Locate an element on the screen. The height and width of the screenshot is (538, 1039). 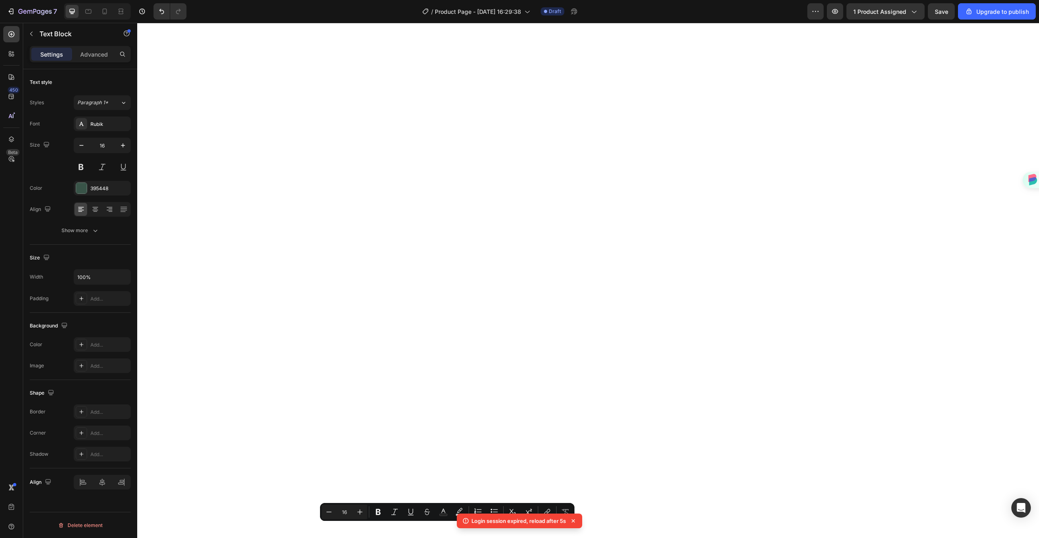
p: Advanced is located at coordinates (94, 54).